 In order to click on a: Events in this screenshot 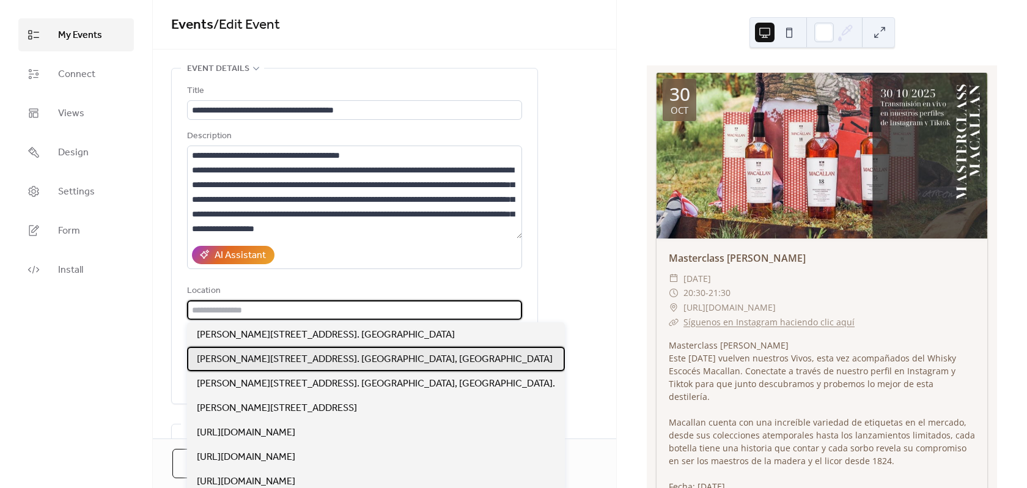, I will do `click(192, 25)`.